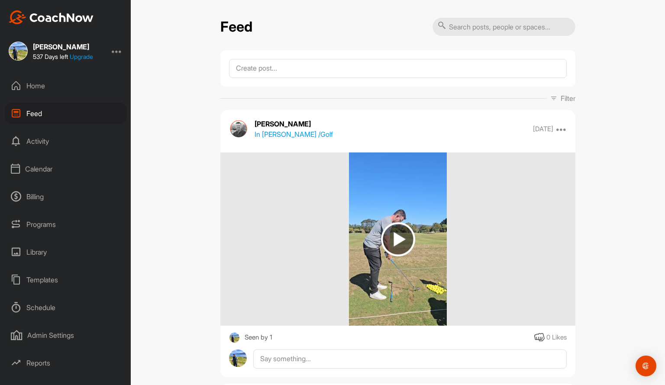 This screenshot has height=385, width=665. Describe the element at coordinates (66, 307) in the screenshot. I see `div: Schedule` at that location.